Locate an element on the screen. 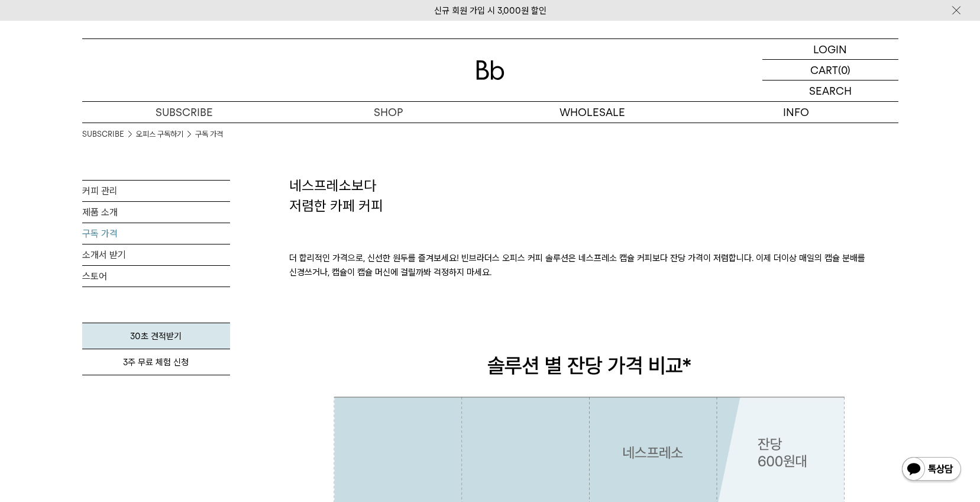 The width and height of the screenshot is (980, 502). a: 스토어 is located at coordinates (156, 276).